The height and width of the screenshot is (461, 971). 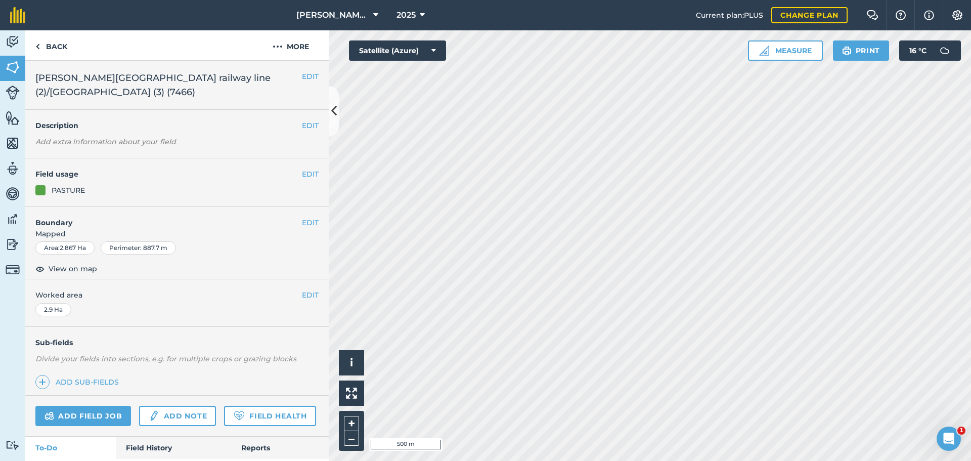 What do you see at coordinates (168, 174) in the screenshot?
I see `h4: Field usage` at bounding box center [168, 174].